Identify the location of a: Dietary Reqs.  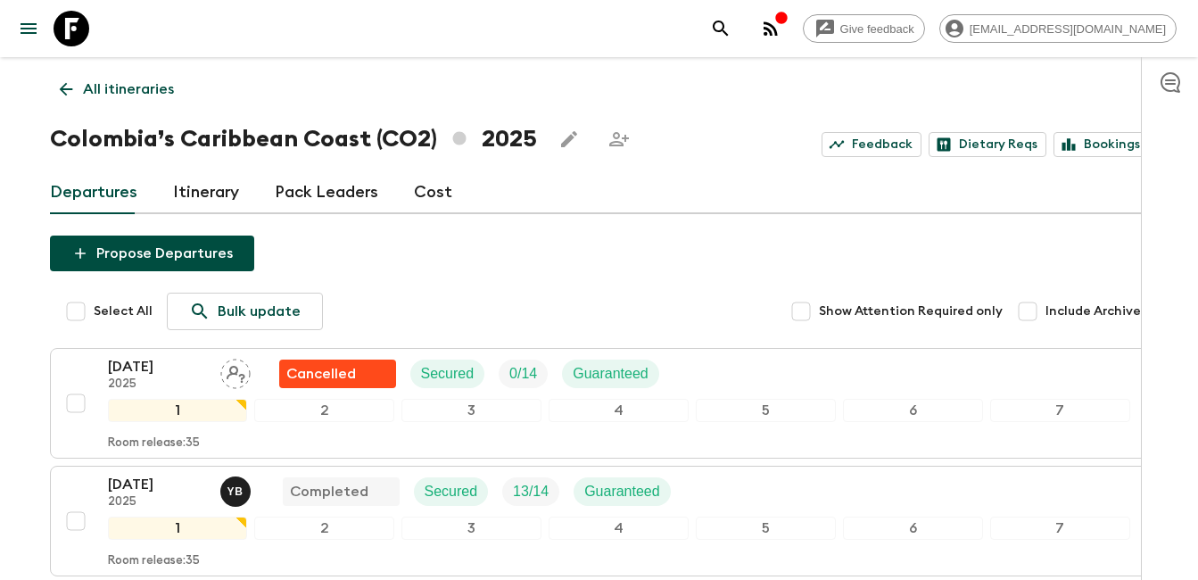
(988, 145).